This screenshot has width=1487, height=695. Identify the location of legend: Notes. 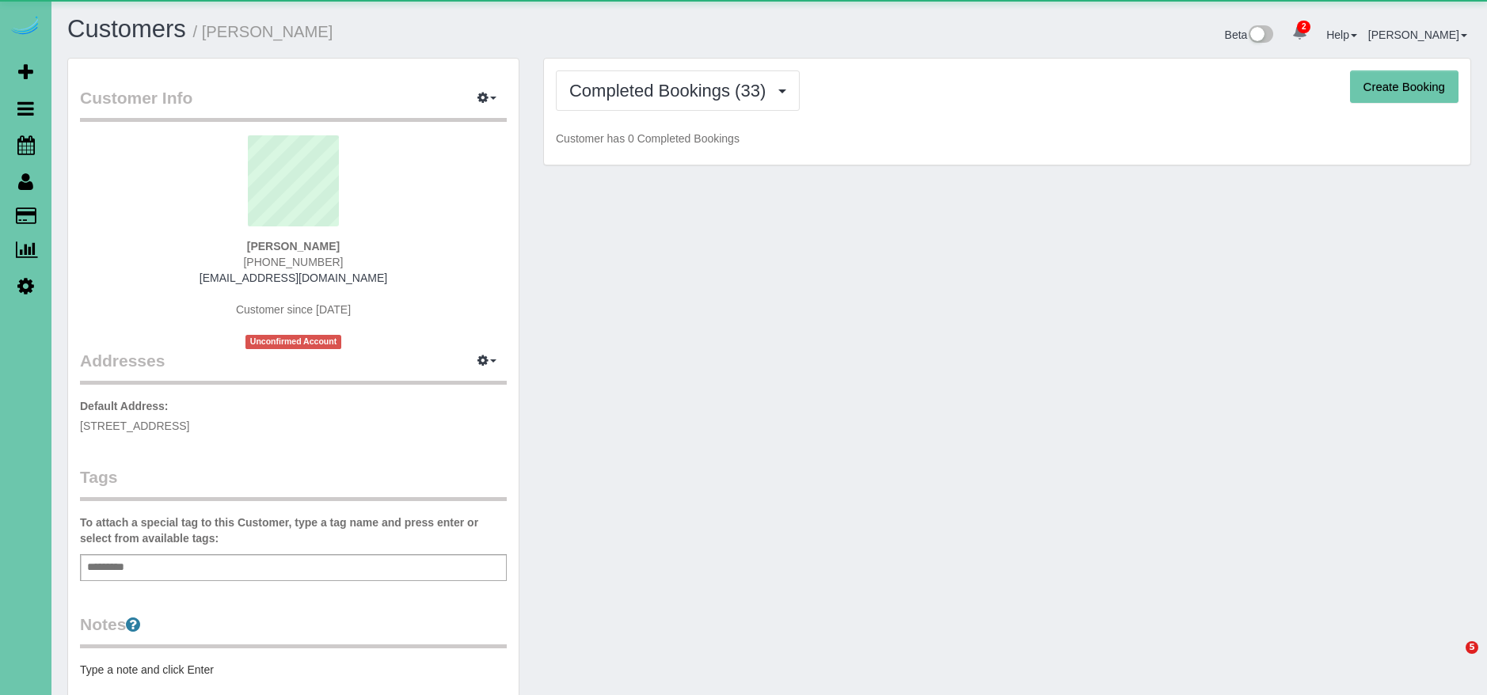
(293, 630).